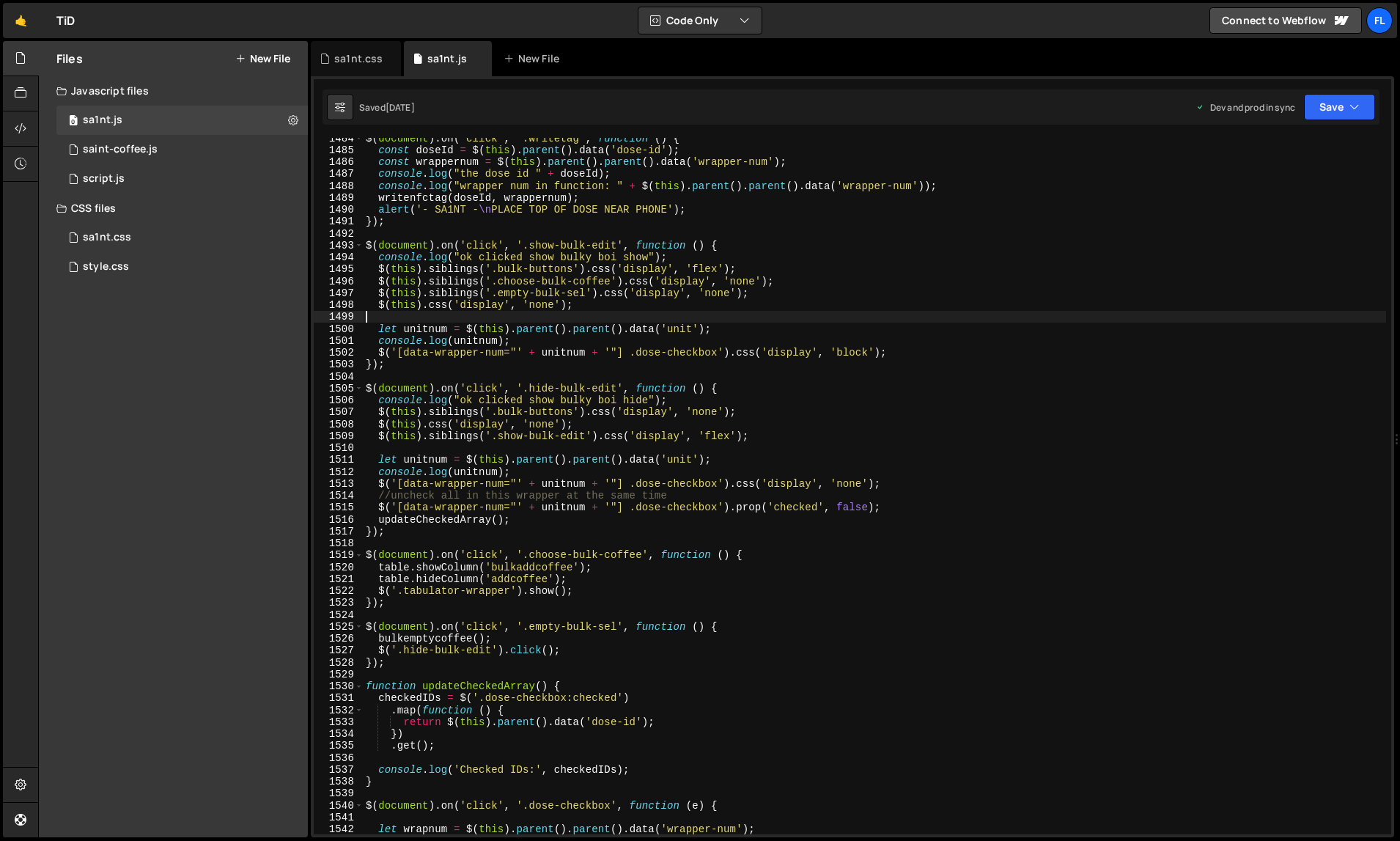 The width and height of the screenshot is (1400, 841). What do you see at coordinates (338, 770) in the screenshot?
I see `div: 1537` at bounding box center [338, 770].